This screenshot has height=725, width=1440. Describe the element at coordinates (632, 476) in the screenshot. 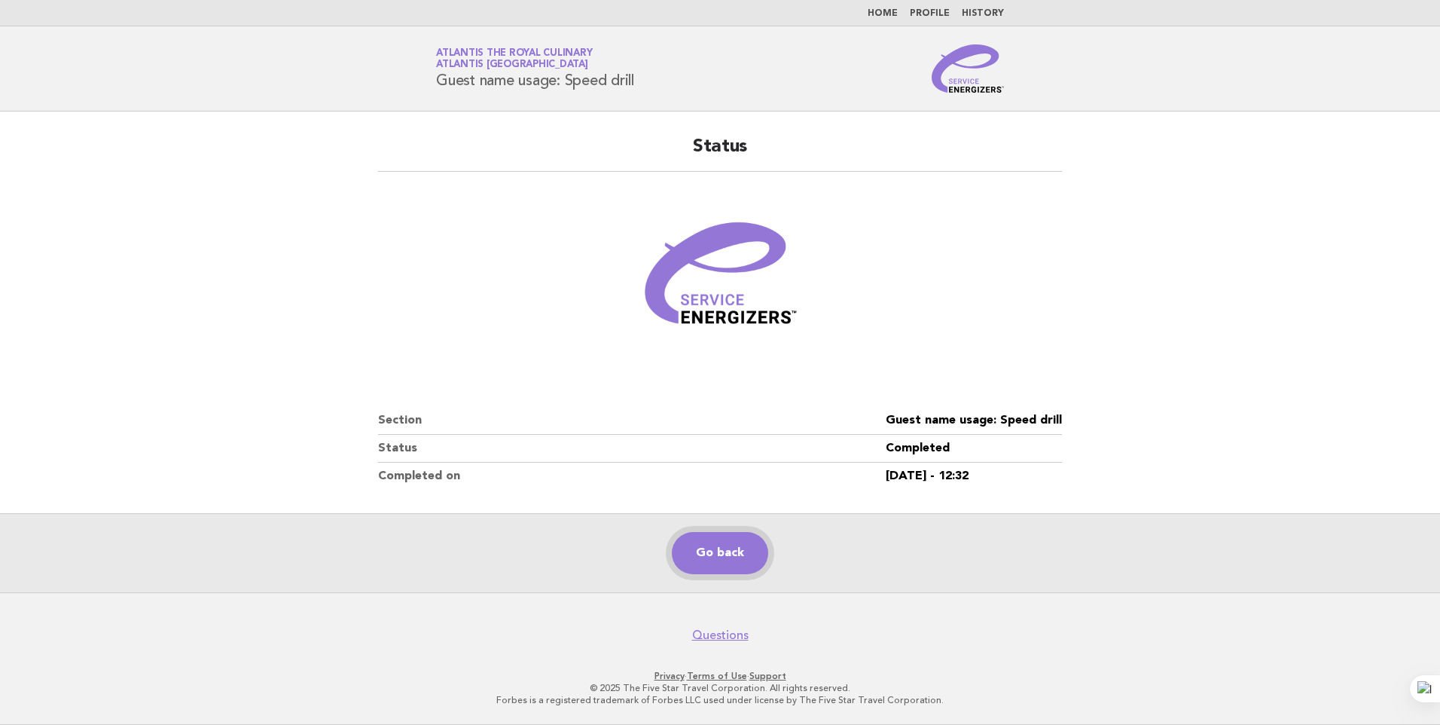

I see `dt: Completed on` at that location.